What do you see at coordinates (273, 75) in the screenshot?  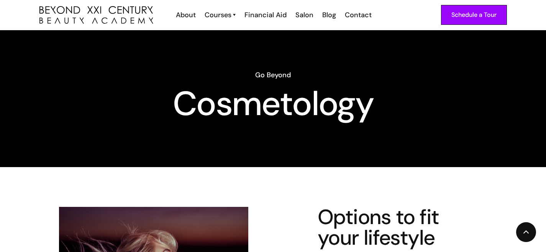 I see `h6: Go Beyond` at bounding box center [273, 75].